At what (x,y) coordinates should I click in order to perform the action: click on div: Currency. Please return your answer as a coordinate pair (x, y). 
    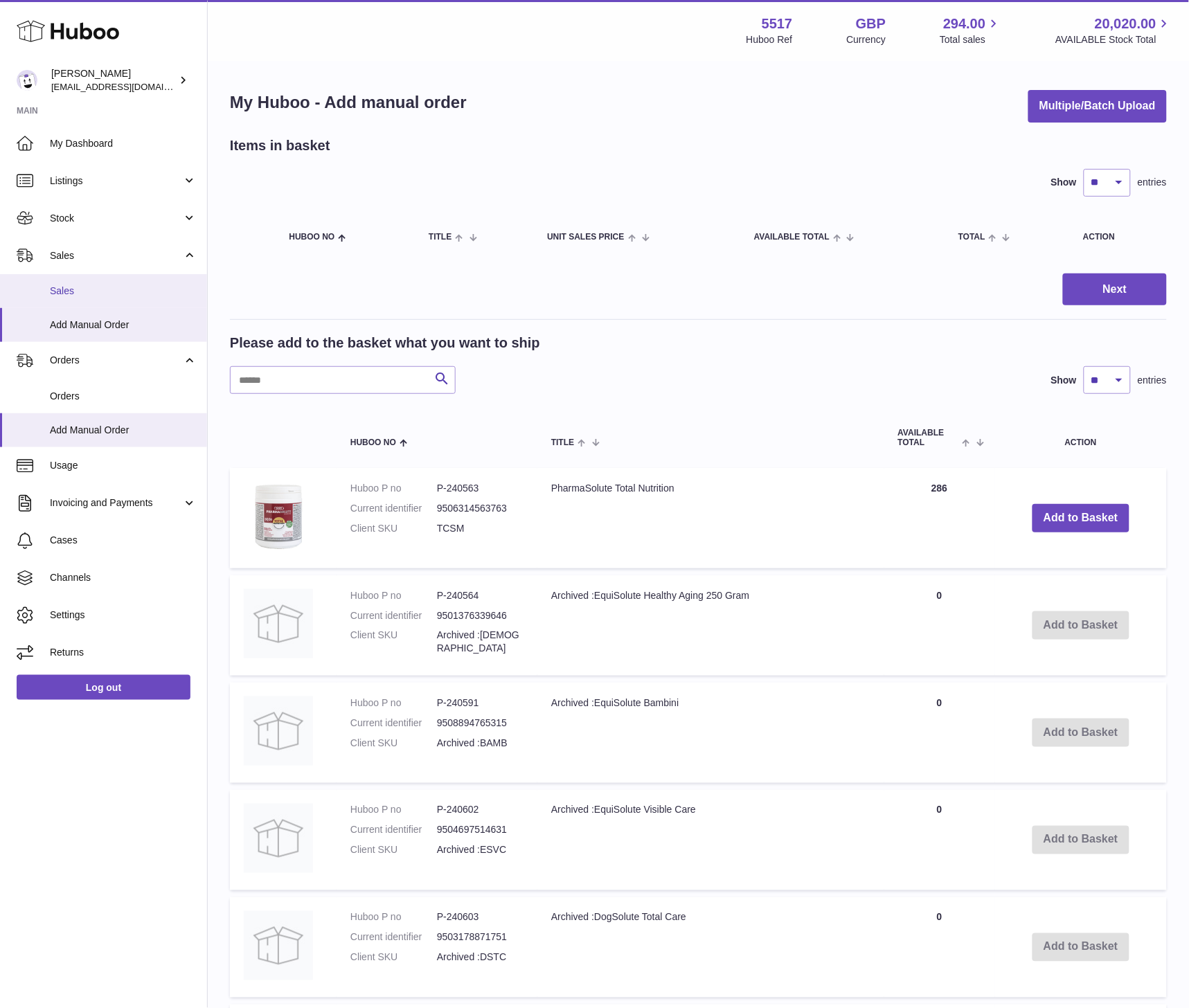
    Looking at the image, I should click on (866, 40).